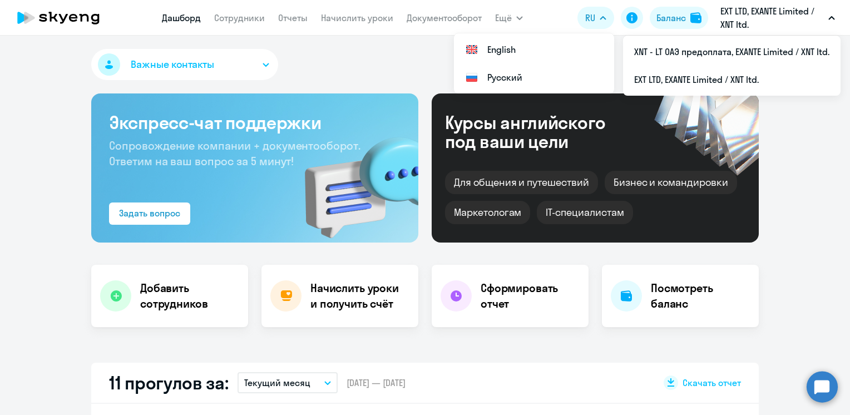 This screenshot has height=415, width=850. What do you see at coordinates (181, 18) in the screenshot?
I see `a: Дашборд` at bounding box center [181, 18].